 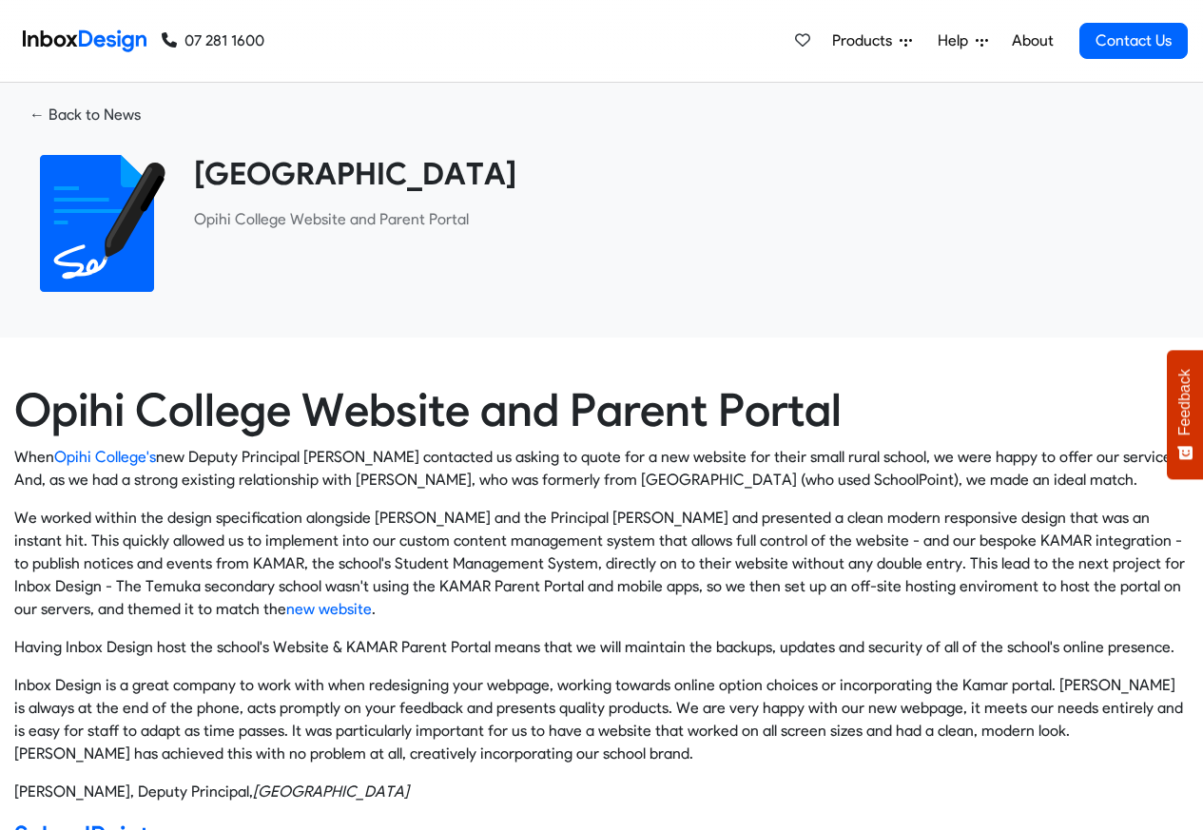 I want to click on a: new website, so click(x=329, y=609).